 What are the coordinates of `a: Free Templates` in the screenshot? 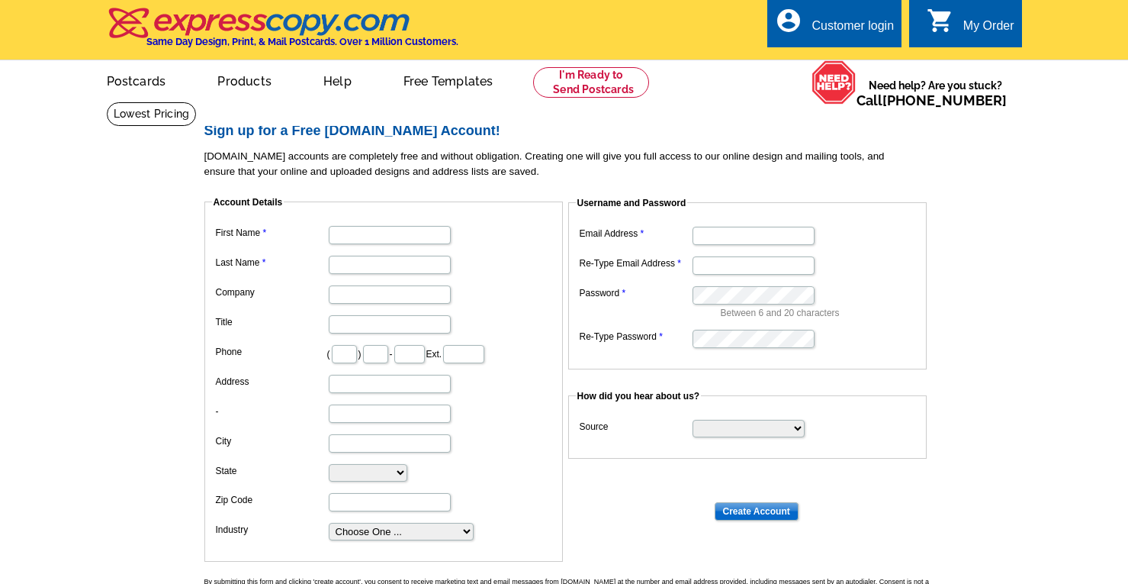 It's located at (449, 79).